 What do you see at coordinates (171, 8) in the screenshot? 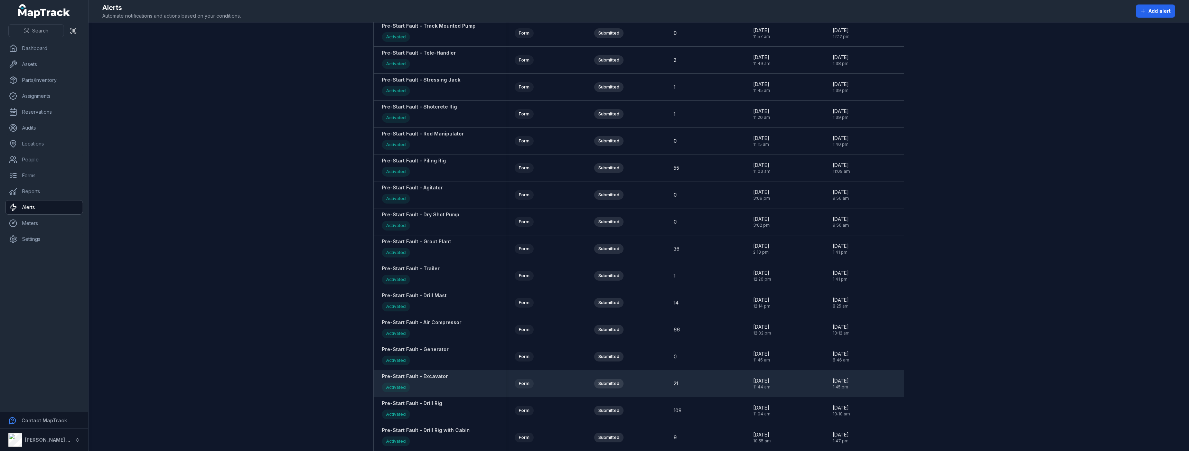
I see `h2: Alerts` at bounding box center [171, 8].